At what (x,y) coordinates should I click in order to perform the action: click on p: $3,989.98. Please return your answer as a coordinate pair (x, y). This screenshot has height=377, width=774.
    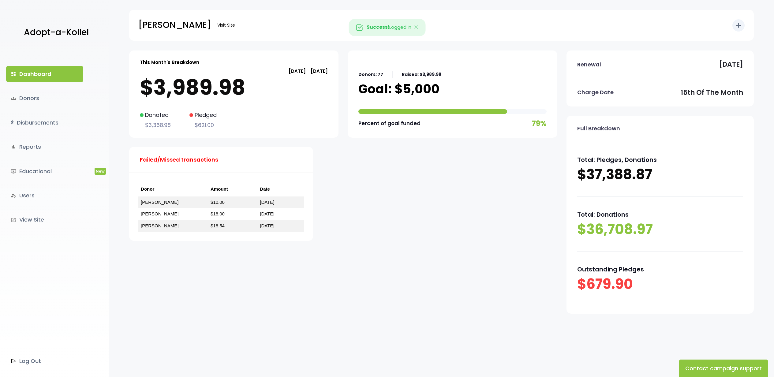
    Looking at the image, I should click on (234, 88).